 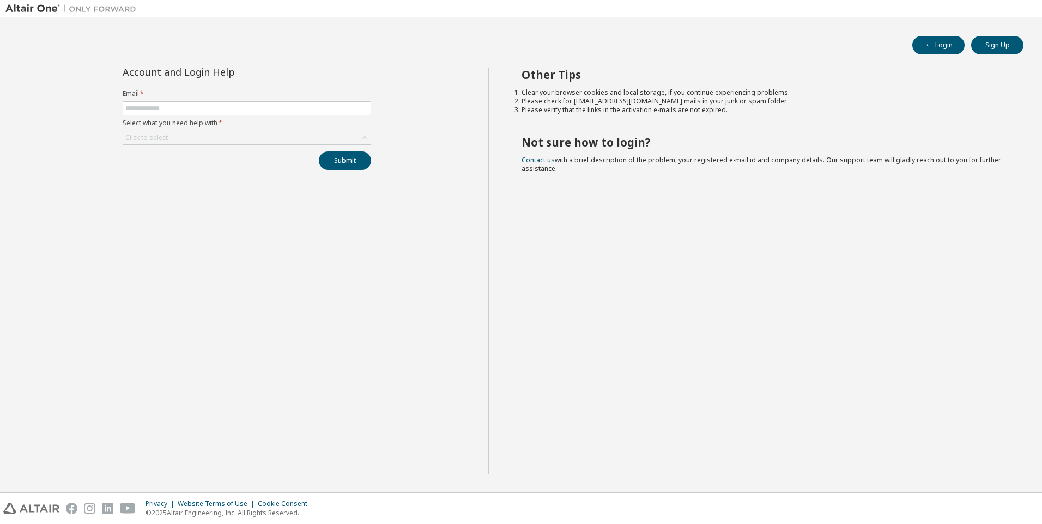 What do you see at coordinates (763, 142) in the screenshot?
I see `h2: Not sure how to login?` at bounding box center [763, 142].